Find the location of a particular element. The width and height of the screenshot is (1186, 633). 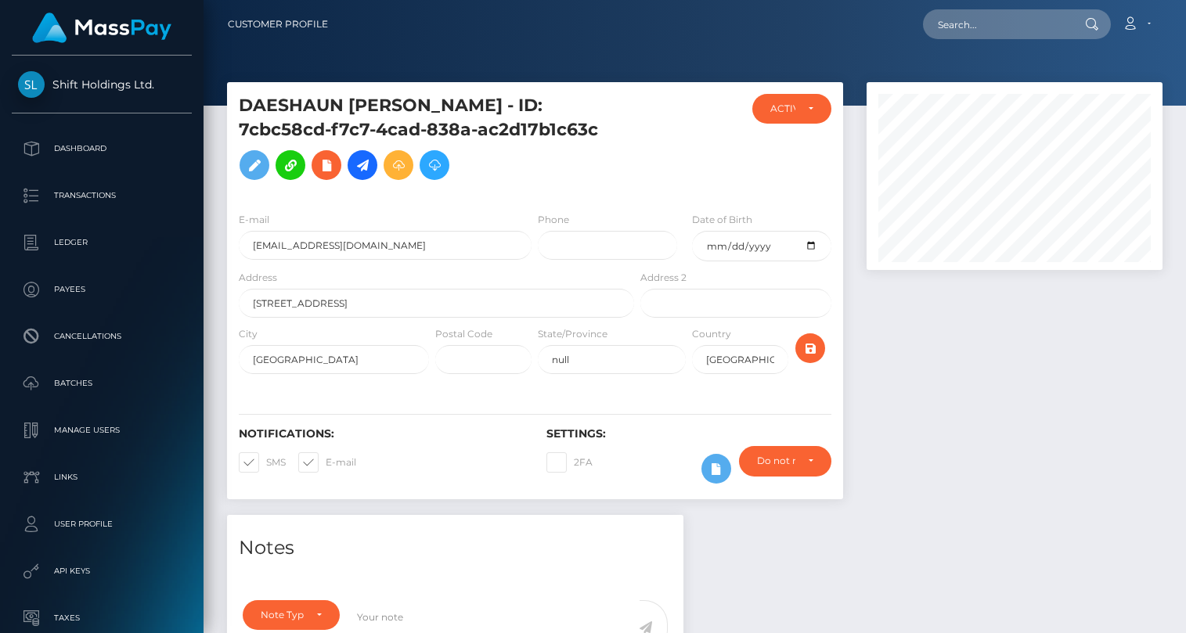

button: Do not require is located at coordinates (784, 461).